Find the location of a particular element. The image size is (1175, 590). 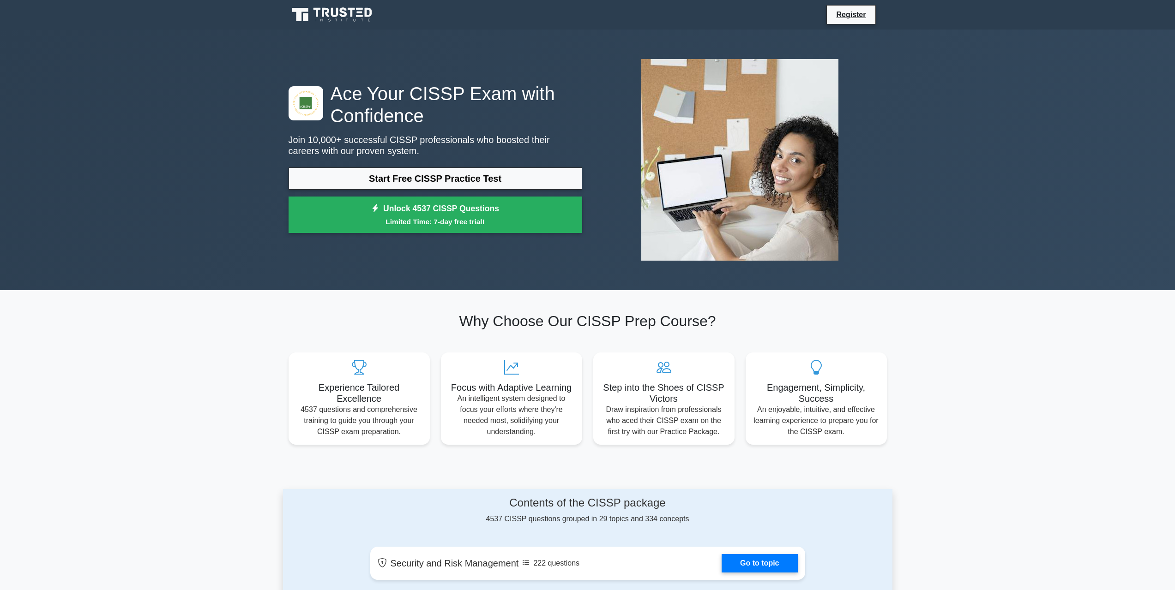

small: Limited Time: 7-day free trial! is located at coordinates (435, 222).